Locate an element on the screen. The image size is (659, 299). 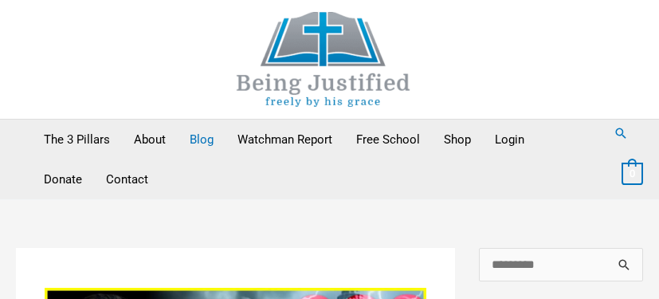
a: Watchman Report is located at coordinates (285, 140).